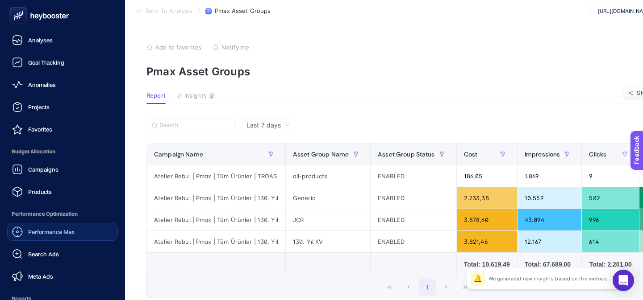  I want to click on a: Anomalies, so click(62, 85).